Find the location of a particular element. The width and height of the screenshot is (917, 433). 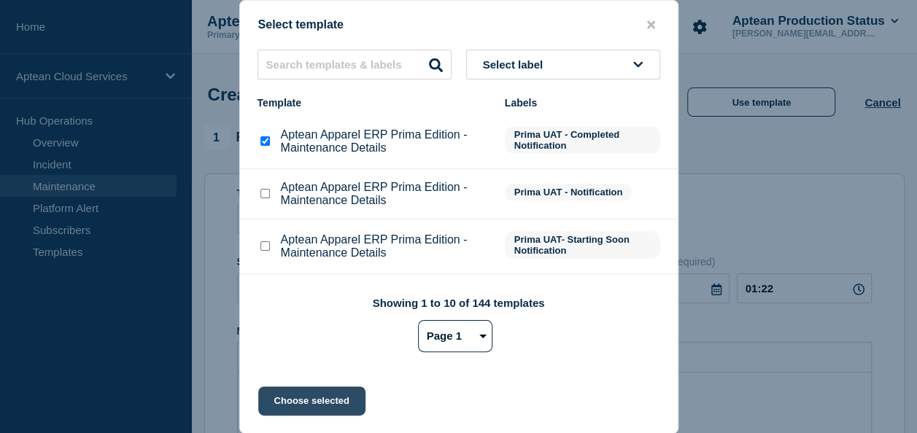

div: Labels is located at coordinates (582, 103).